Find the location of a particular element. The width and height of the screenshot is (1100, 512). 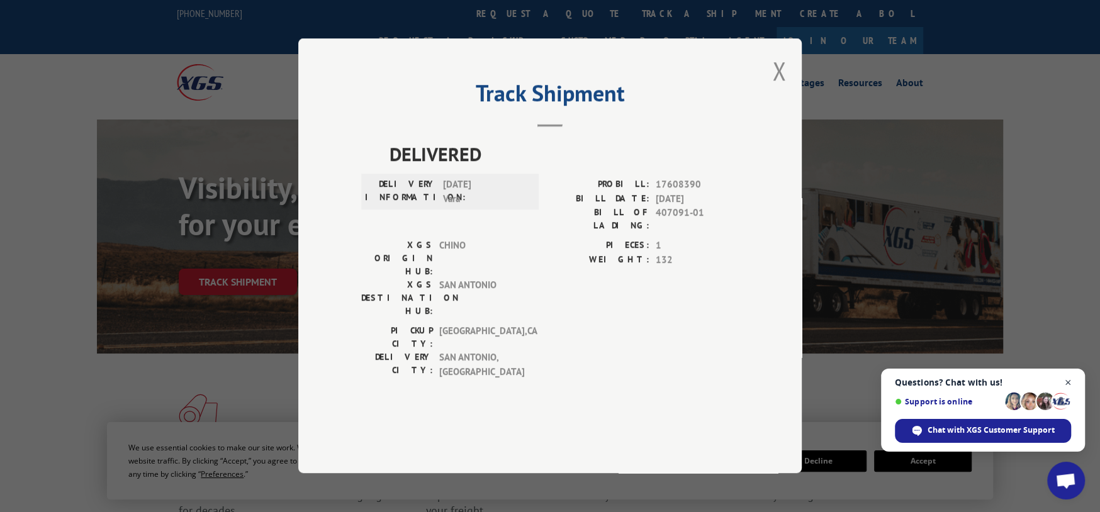

span: Chat with XGS Customer Support is located at coordinates (991, 431).